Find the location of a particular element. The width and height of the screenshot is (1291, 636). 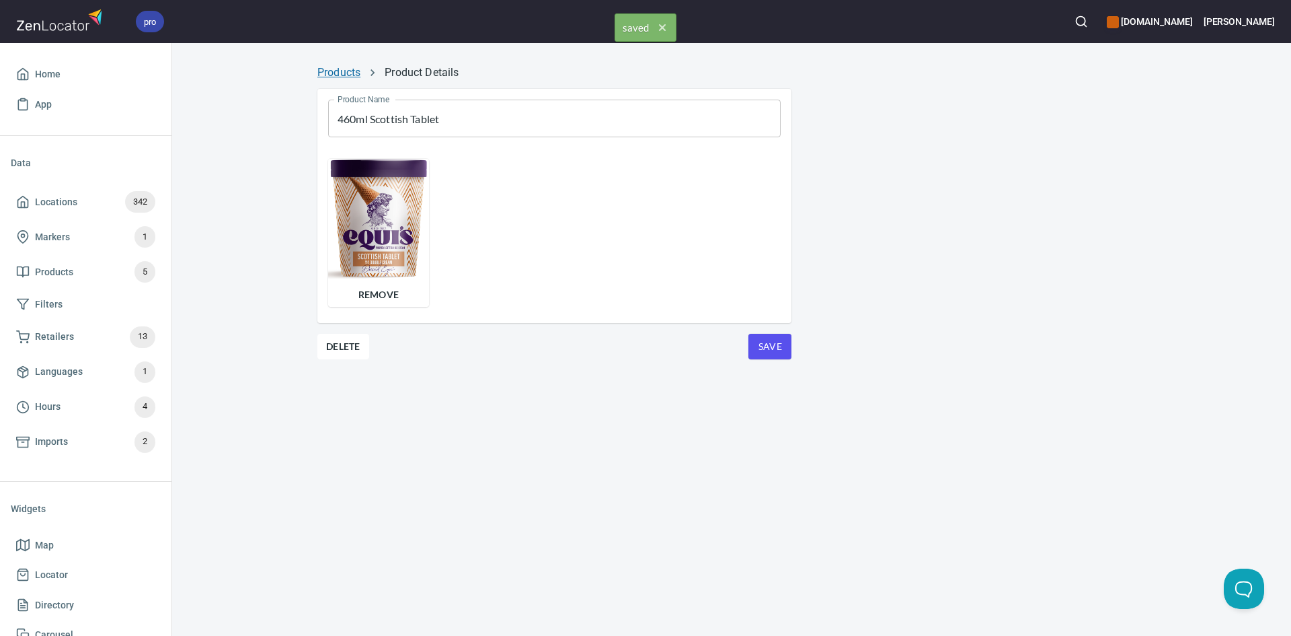

button: Remove is located at coordinates (379, 295).